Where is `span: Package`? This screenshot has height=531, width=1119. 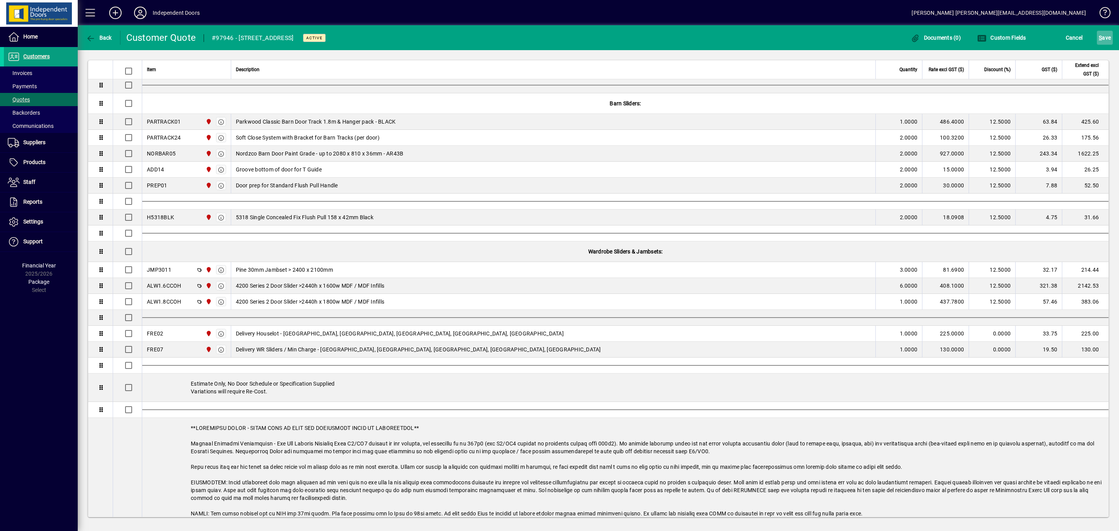
span: Package is located at coordinates (39, 282).